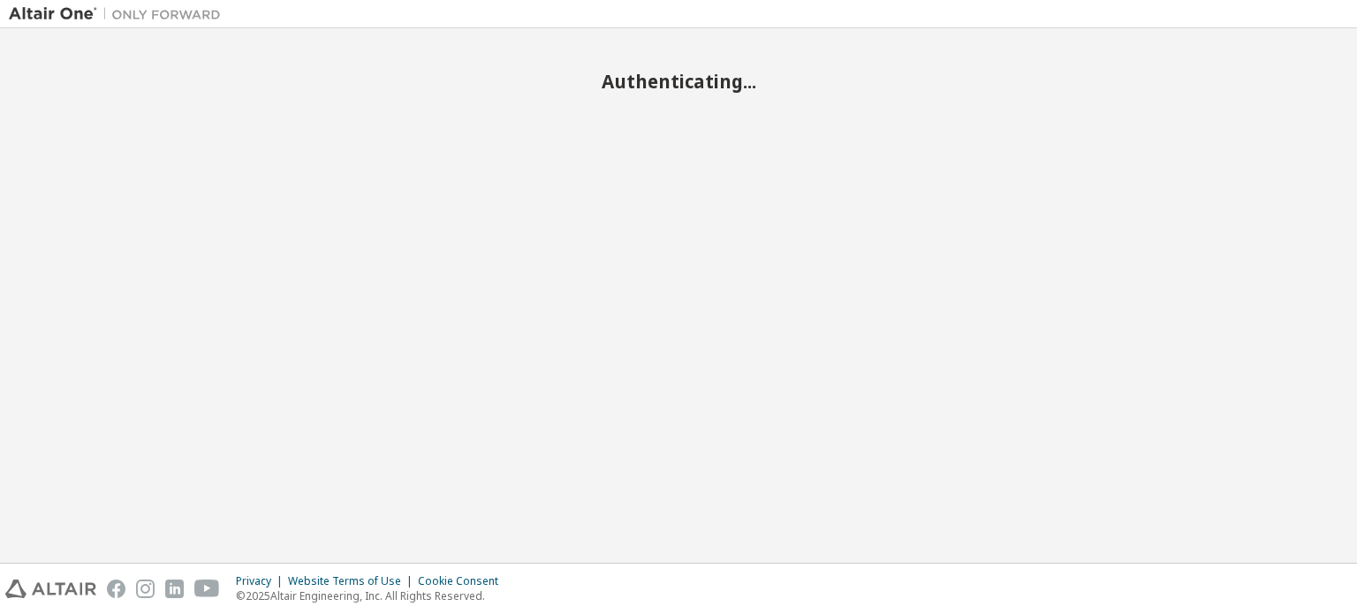 Image resolution: width=1357 pixels, height=614 pixels. I want to click on img: altair_logo.svg, so click(50, 588).